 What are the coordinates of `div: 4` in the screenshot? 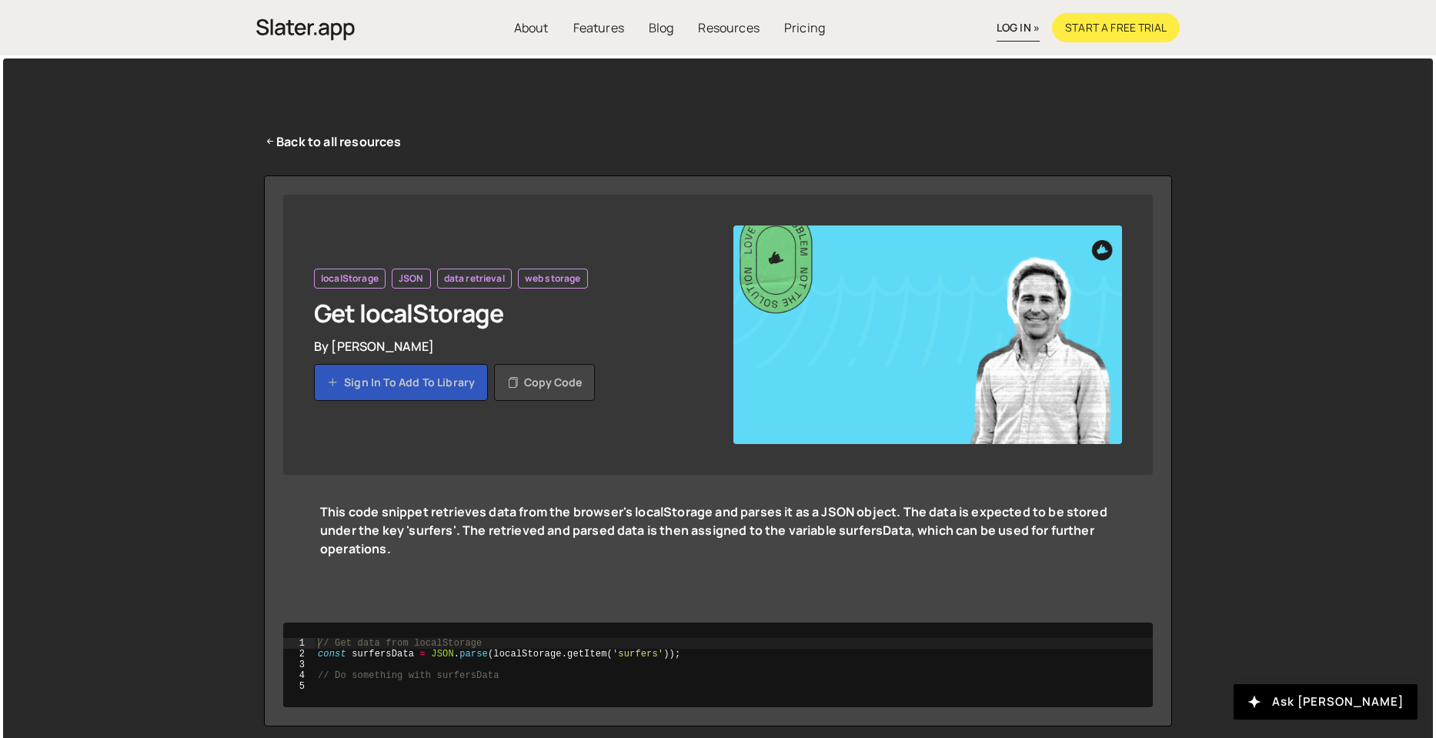 It's located at (299, 676).